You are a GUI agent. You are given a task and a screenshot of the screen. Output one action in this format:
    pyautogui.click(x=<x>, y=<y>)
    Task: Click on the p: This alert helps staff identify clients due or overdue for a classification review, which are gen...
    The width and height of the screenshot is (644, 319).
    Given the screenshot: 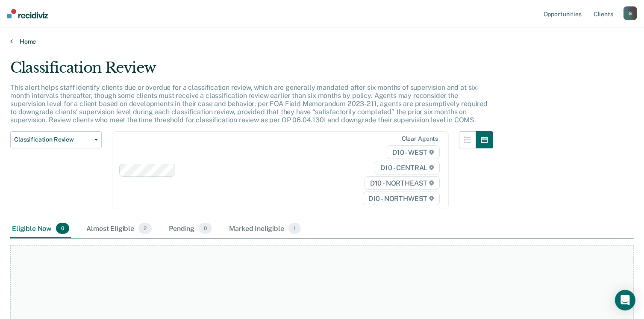 What is the action you would take?
    pyautogui.click(x=249, y=104)
    